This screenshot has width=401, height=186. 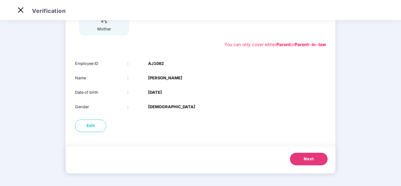 What do you see at coordinates (91, 126) in the screenshot?
I see `span: Edit` at bounding box center [91, 126].